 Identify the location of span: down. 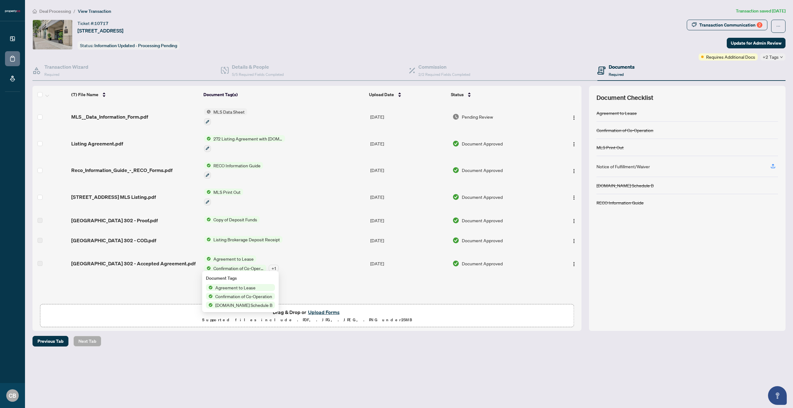
(781, 57).